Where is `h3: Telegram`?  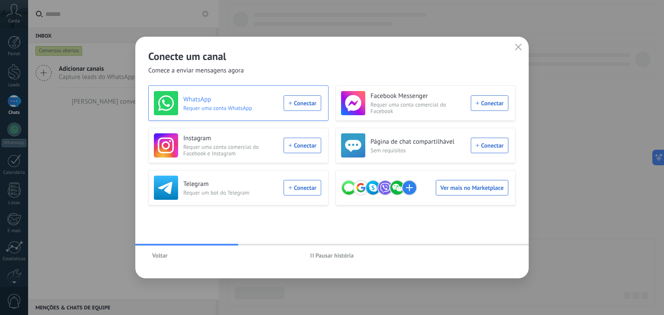
h3: Telegram is located at coordinates (231, 185).